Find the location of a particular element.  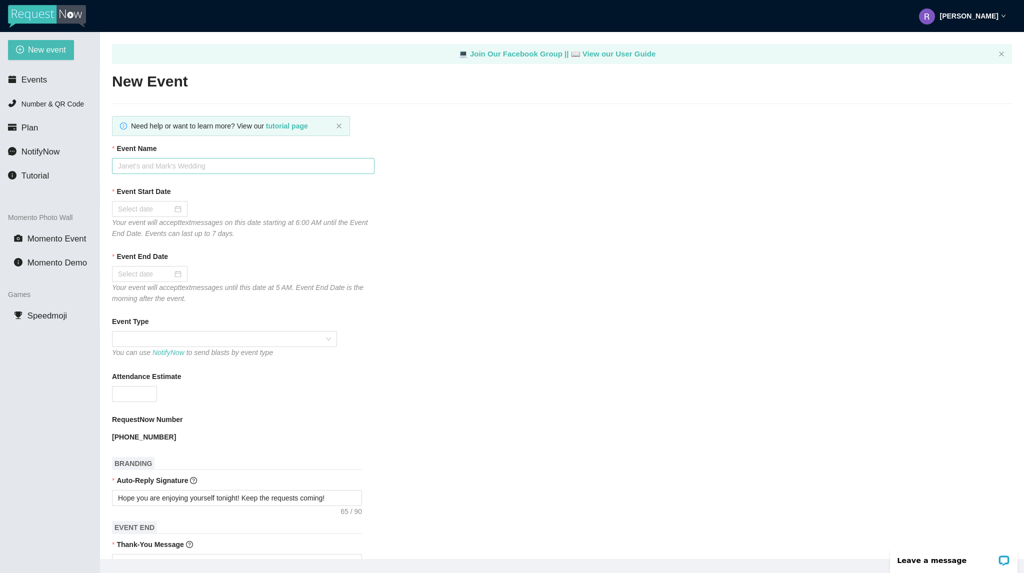

i: Your event will accept text messages on this date starting at 6:00 AM until the Event End Date. E... is located at coordinates (240, 228).